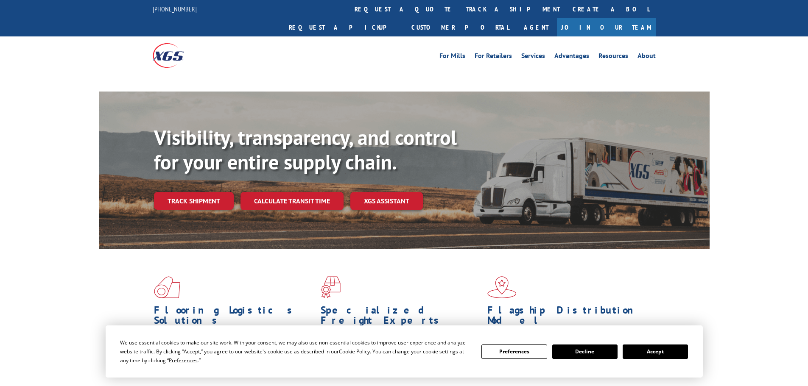 This screenshot has height=386, width=808. What do you see at coordinates (613, 57) in the screenshot?
I see `a: Resources` at bounding box center [613, 57].